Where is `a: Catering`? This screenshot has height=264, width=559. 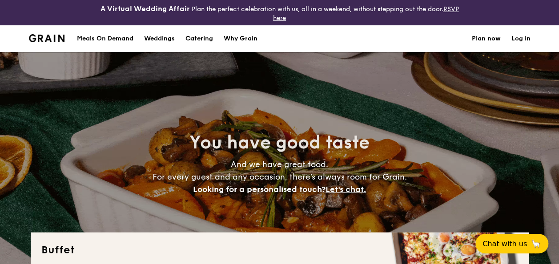
a: Catering is located at coordinates (199, 39).